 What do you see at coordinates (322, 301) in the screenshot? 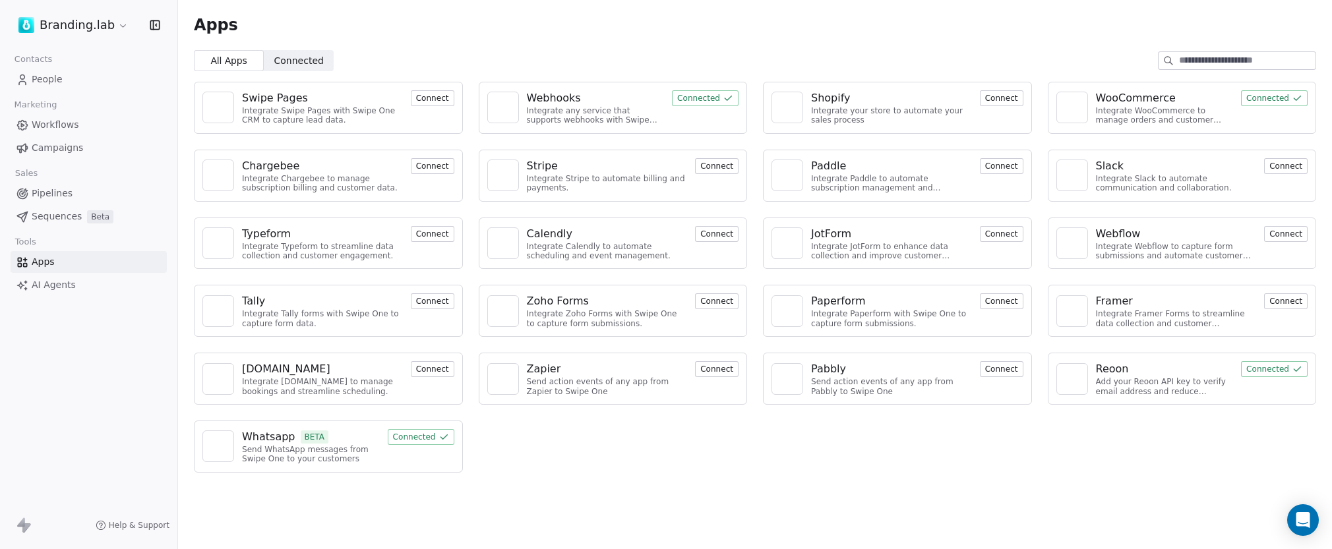
I see `a: Tally` at bounding box center [322, 301].